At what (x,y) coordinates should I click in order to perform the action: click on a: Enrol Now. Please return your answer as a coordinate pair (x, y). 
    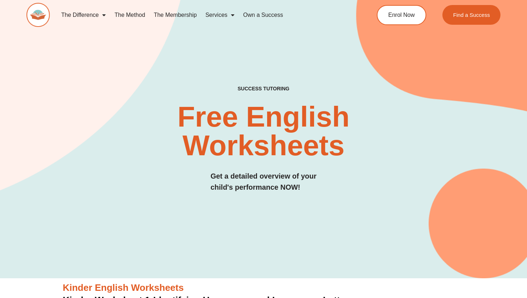
    Looking at the image, I should click on (401, 15).